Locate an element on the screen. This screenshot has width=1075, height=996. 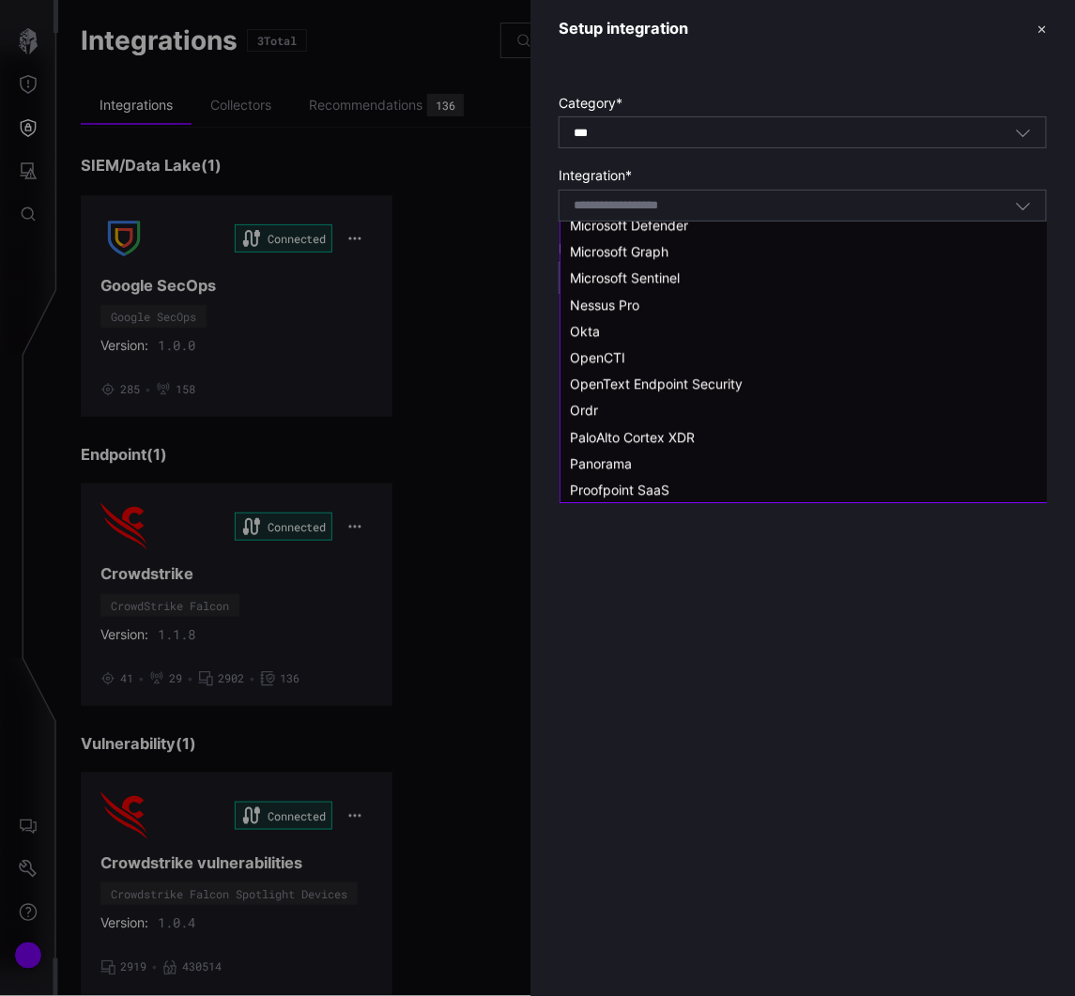
span: Panorama is located at coordinates (601, 464).